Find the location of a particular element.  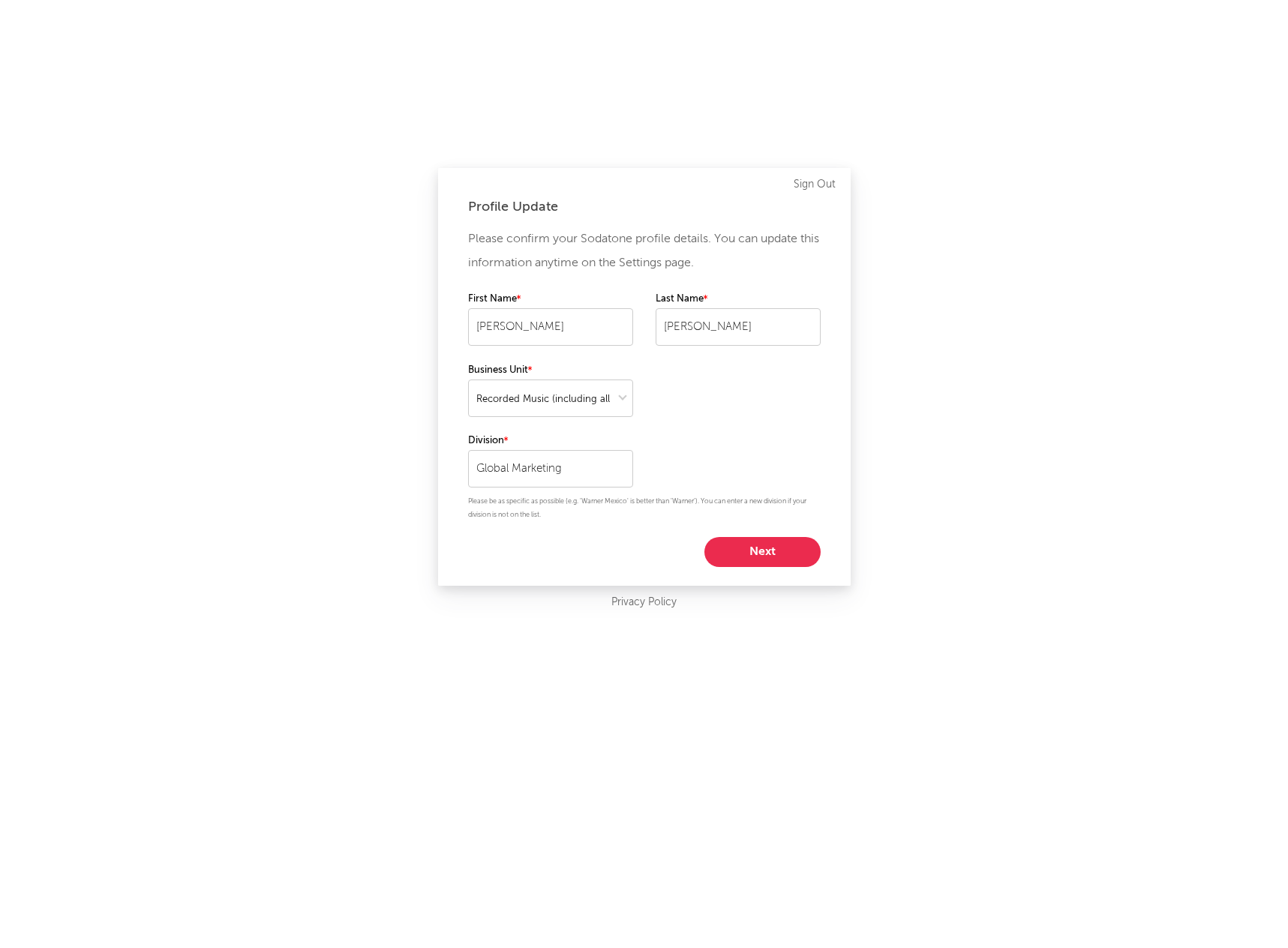

label: Business Unit is located at coordinates (550, 370).